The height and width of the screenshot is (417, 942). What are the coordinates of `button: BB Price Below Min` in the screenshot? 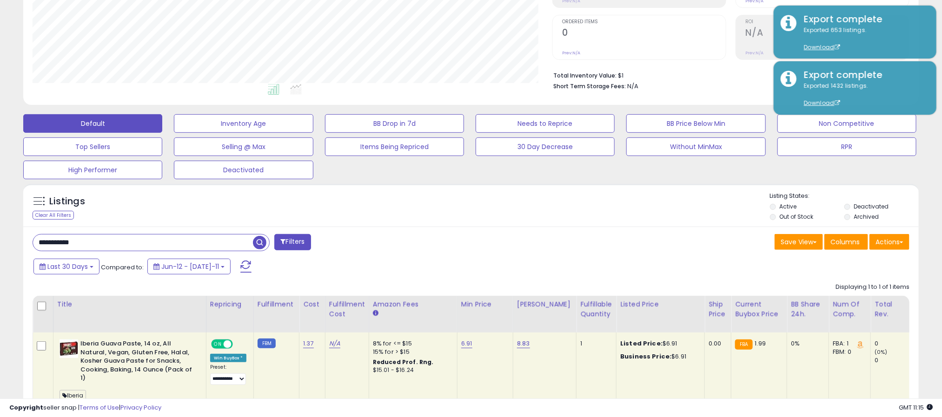 It's located at (695, 124).